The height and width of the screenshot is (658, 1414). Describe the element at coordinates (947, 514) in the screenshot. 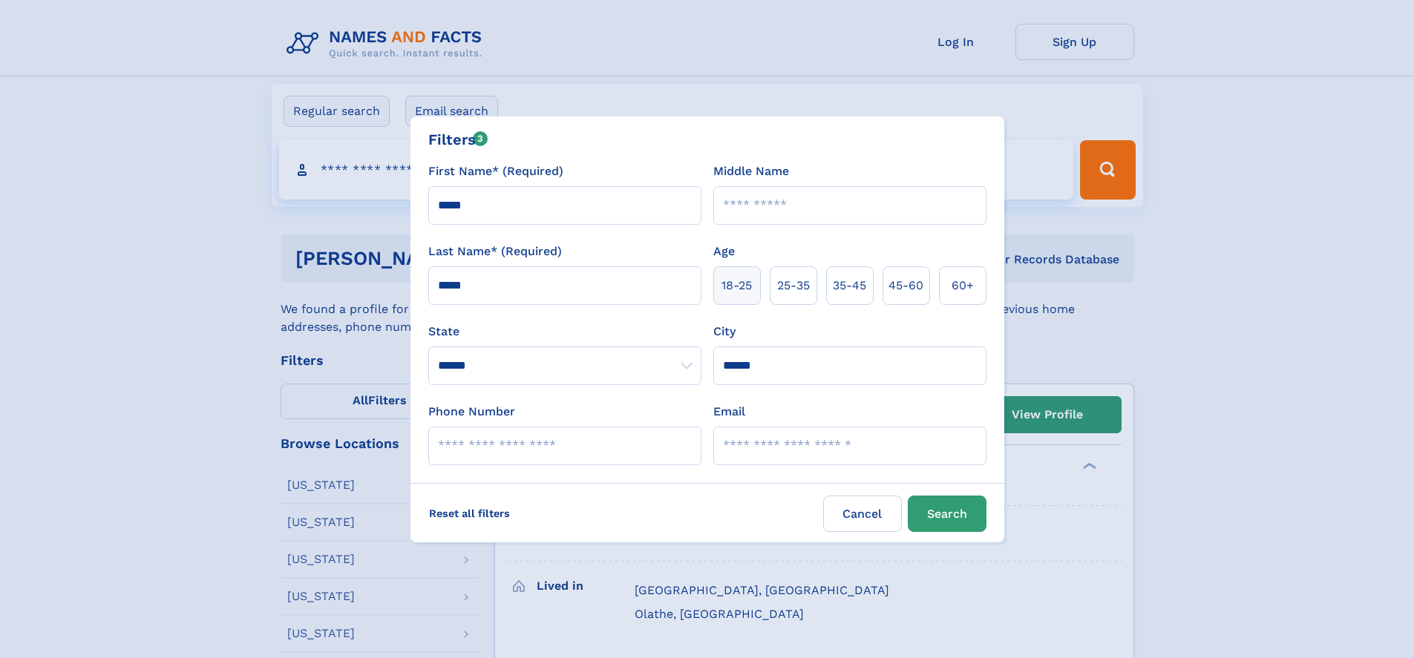

I see `button: Search` at that location.